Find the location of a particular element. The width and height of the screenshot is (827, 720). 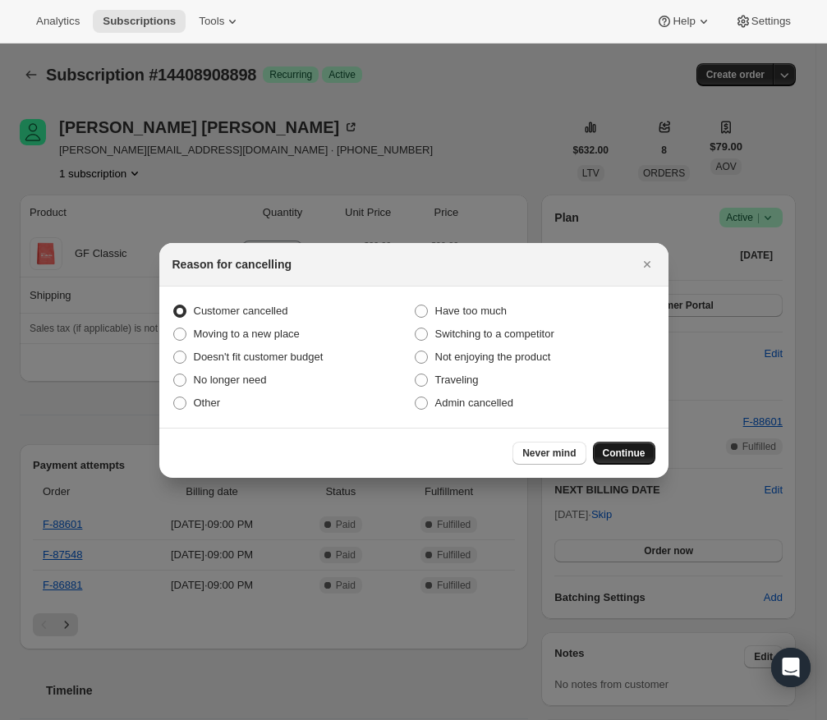

button: Continue is located at coordinates (624, 453).